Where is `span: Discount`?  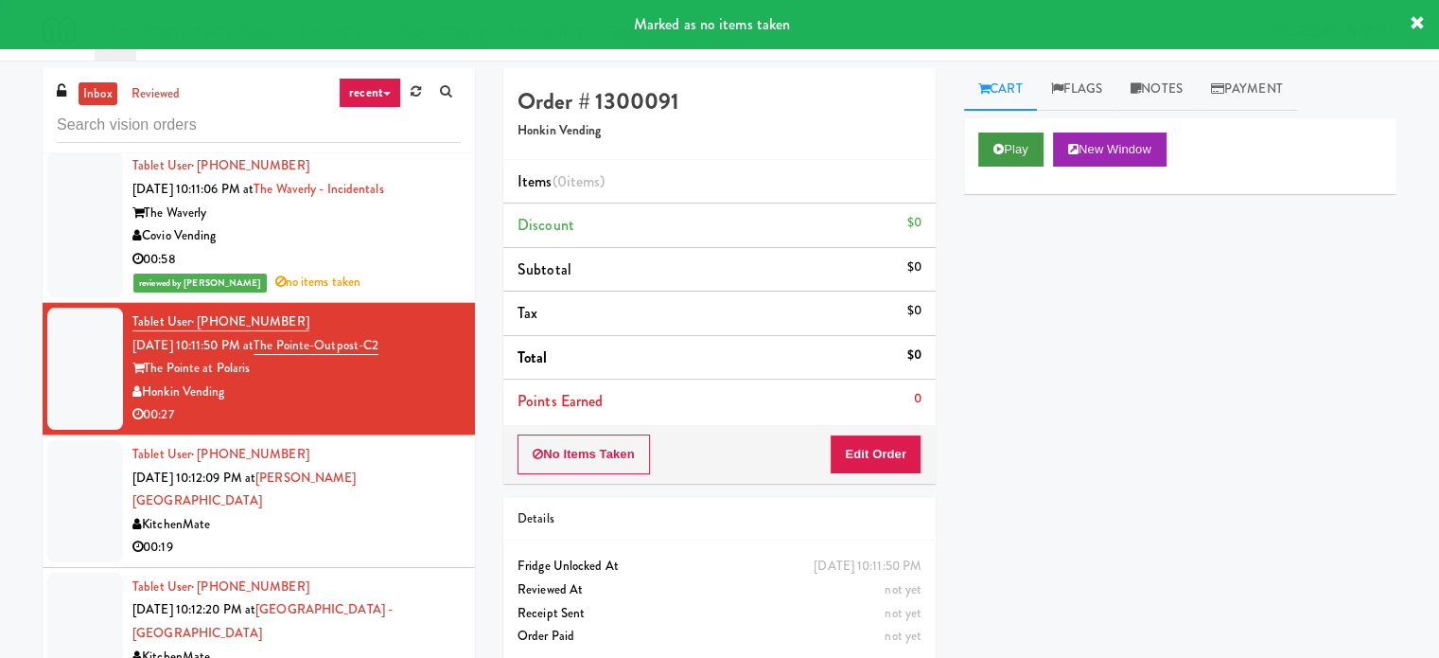
span: Discount is located at coordinates (546, 224).